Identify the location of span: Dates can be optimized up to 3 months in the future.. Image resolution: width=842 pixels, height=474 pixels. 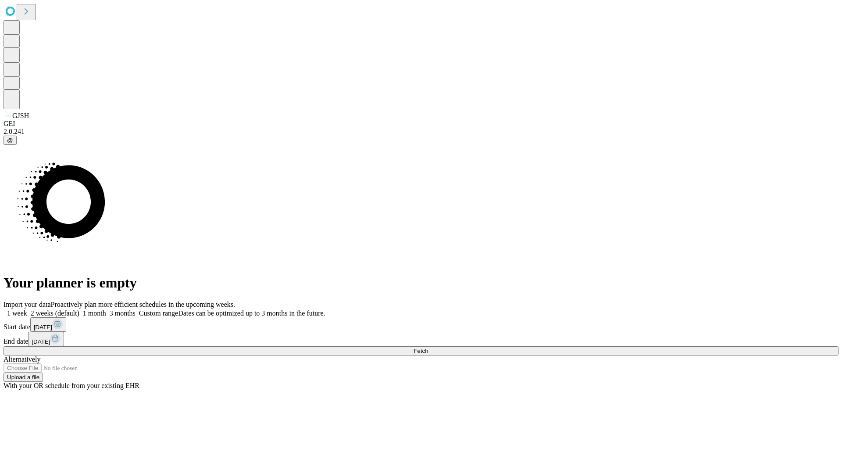
(251, 313).